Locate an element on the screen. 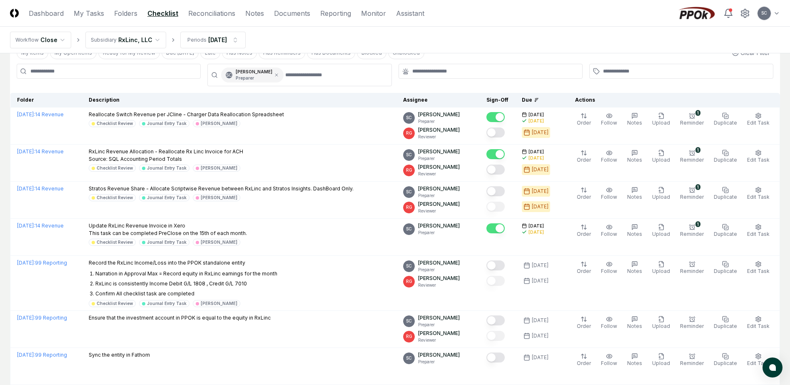 The width and height of the screenshot is (790, 385). span: RG is located at coordinates (409, 281).